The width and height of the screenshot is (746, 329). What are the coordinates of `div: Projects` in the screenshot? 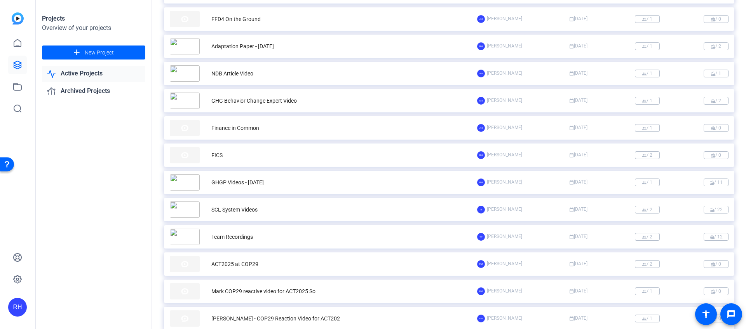 It's located at (94, 19).